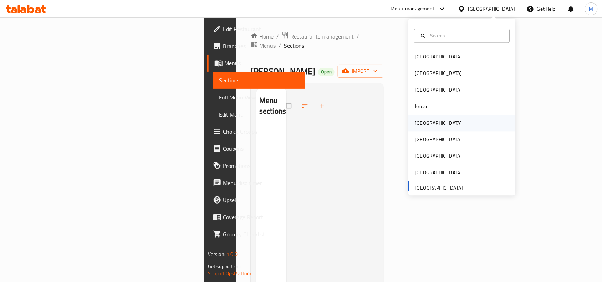  Describe the element at coordinates (216, 254) in the screenshot. I see `span: Version:` at that location.